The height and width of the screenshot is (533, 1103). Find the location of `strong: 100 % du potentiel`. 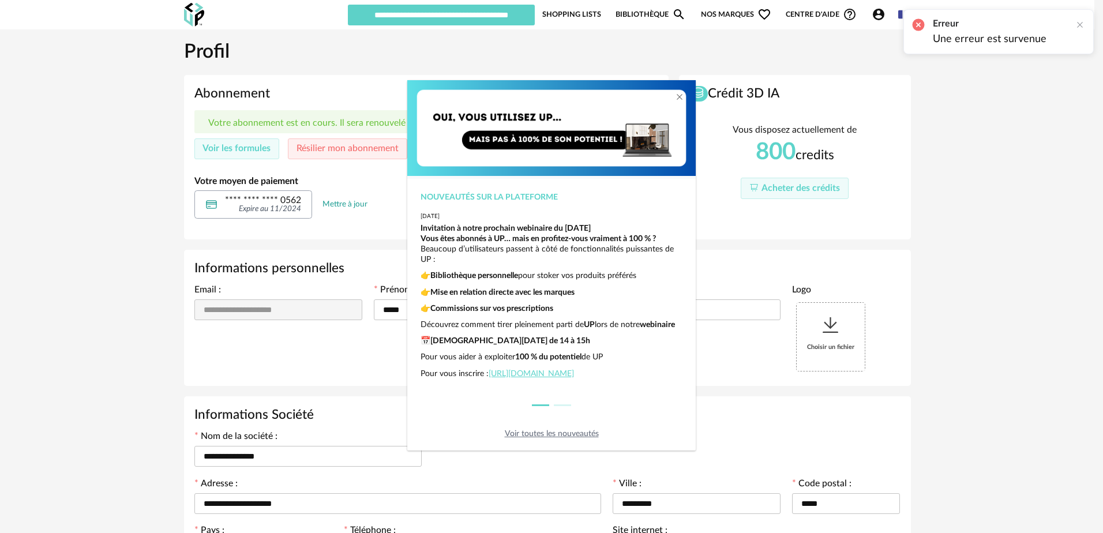

strong: 100 % du potentiel is located at coordinates (548, 357).